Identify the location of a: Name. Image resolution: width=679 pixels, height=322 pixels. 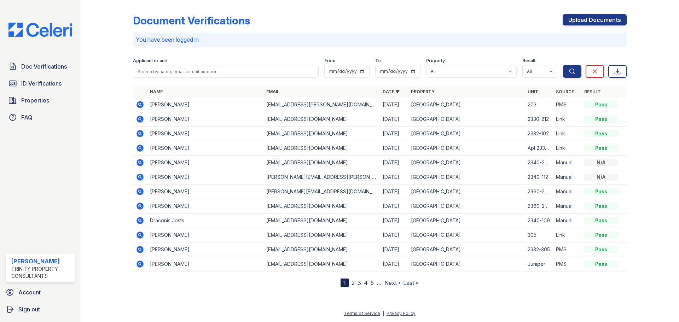
(156, 92).